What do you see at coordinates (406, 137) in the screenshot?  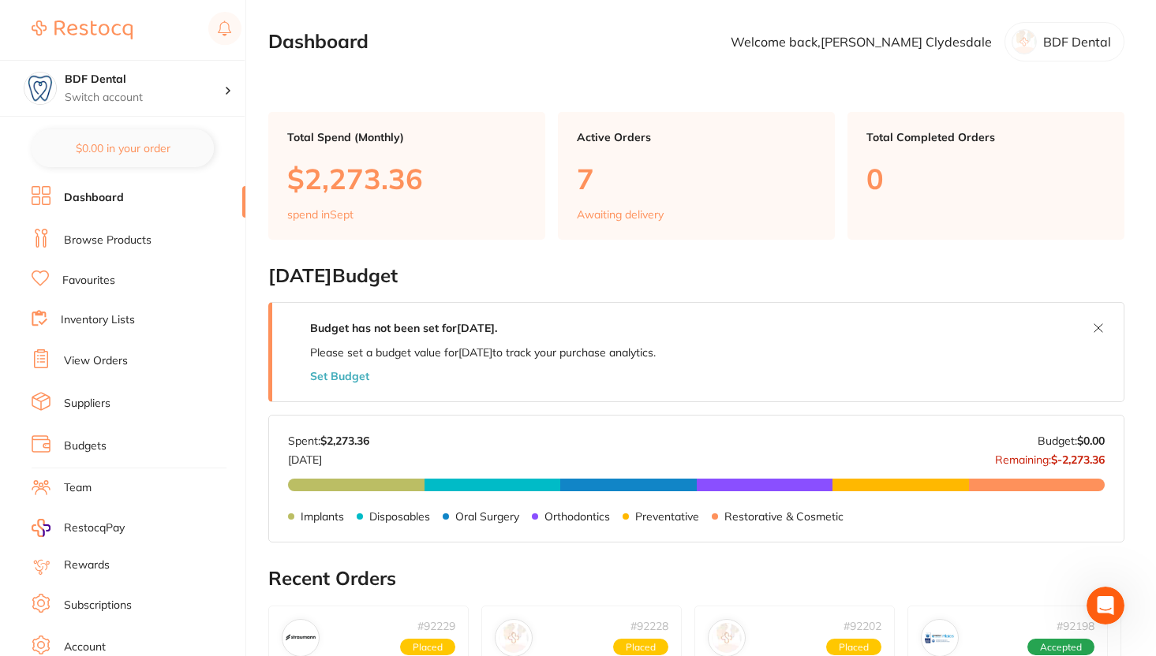 I see `p: Total Spend (Monthly)` at bounding box center [406, 137].